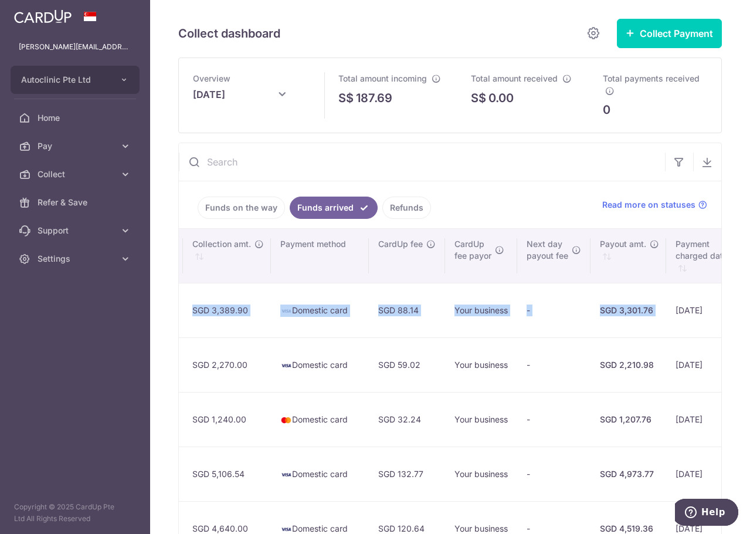  What do you see at coordinates (76, 202) in the screenshot?
I see `span: Refer & Save` at bounding box center [76, 202].